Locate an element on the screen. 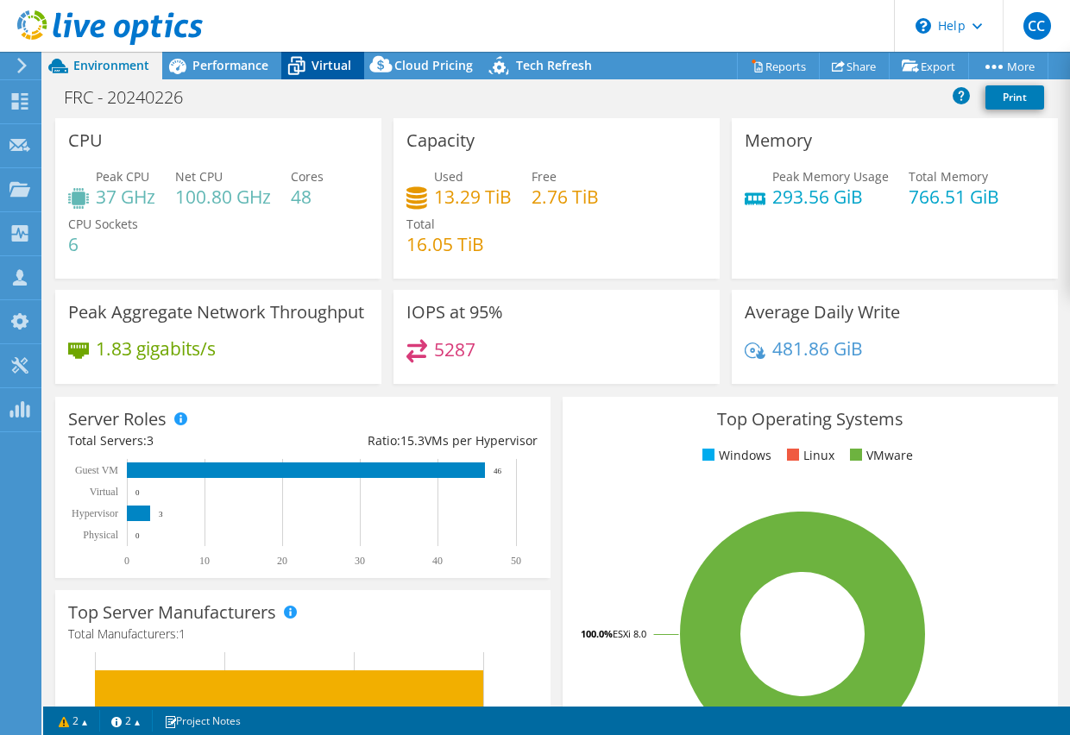 Image resolution: width=1070 pixels, height=735 pixels. text: Guest VM is located at coordinates (97, 470).